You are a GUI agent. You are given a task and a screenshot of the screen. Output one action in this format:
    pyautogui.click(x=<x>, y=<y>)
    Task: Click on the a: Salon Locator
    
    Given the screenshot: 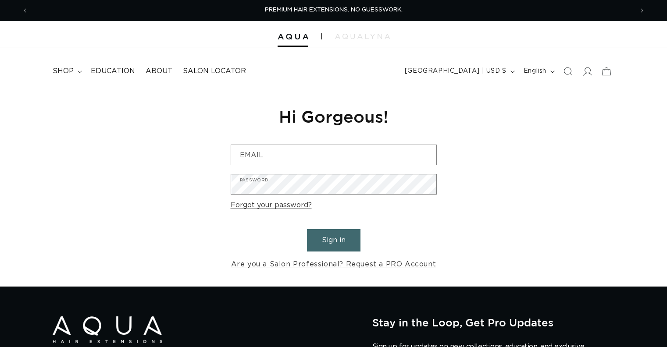 What is the action you would take?
    pyautogui.click(x=214, y=71)
    